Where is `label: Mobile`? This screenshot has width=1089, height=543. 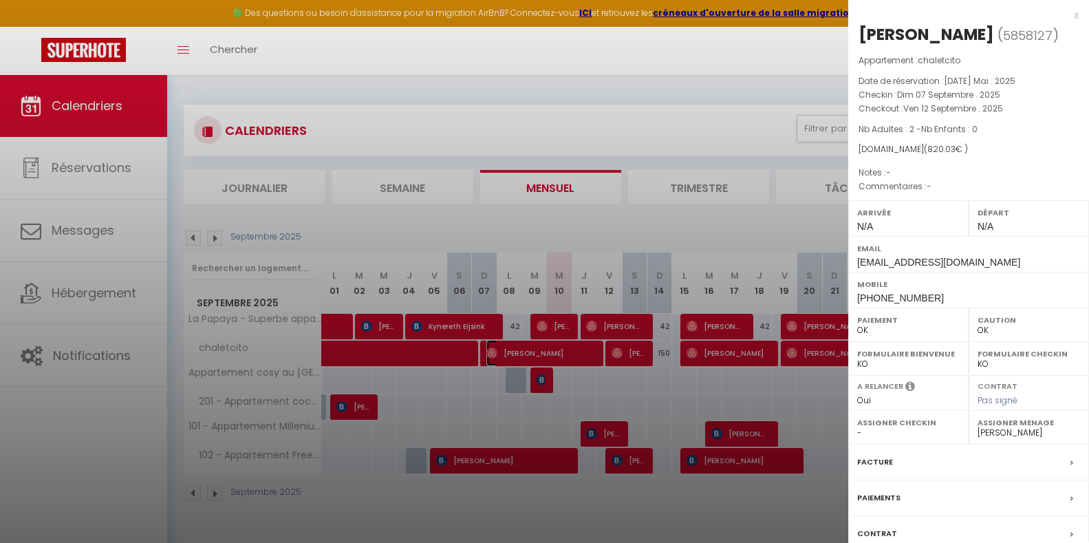 label: Mobile is located at coordinates (969, 284).